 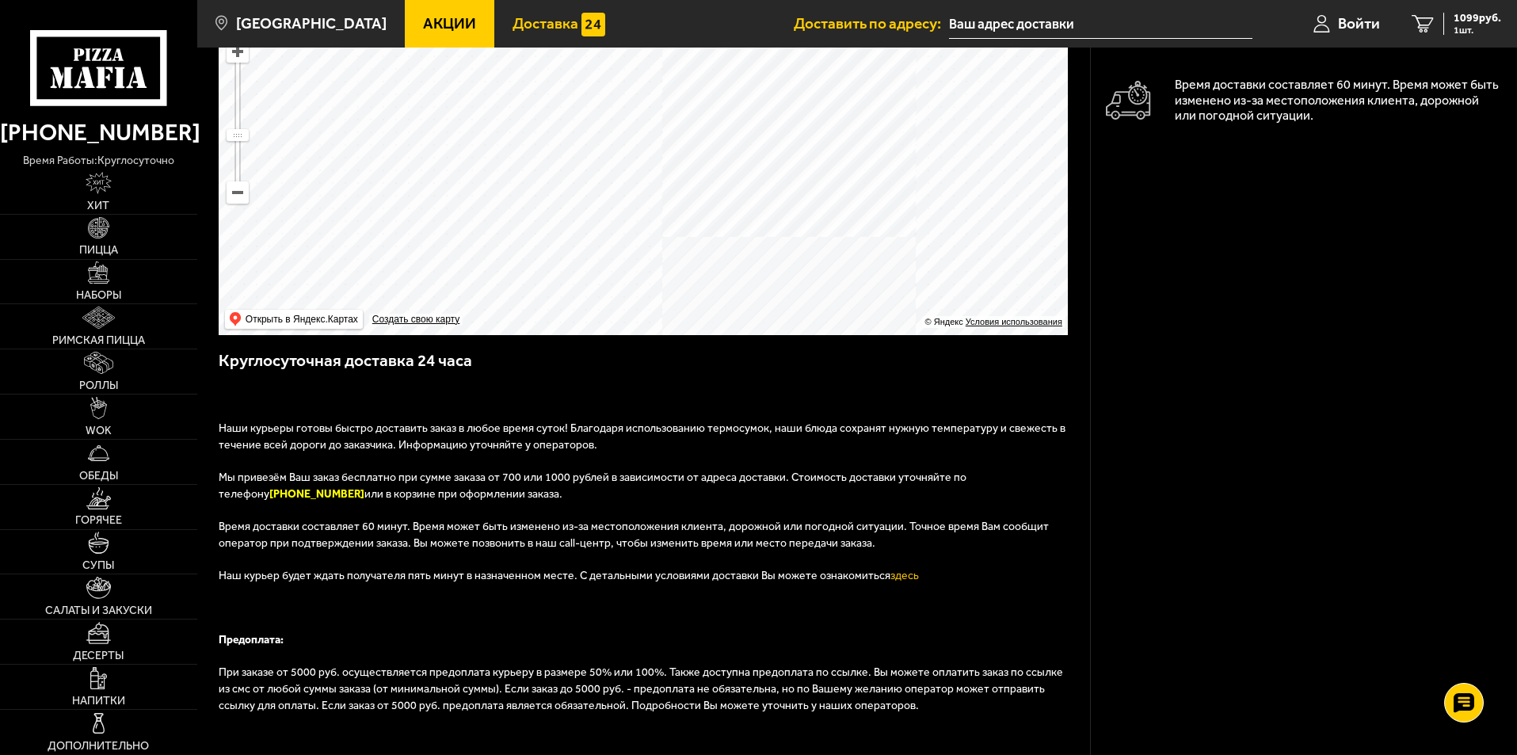 What do you see at coordinates (644, 368) in the screenshot?
I see `h3: Круглосуточная доставка 24 часа` at bounding box center [644, 368].